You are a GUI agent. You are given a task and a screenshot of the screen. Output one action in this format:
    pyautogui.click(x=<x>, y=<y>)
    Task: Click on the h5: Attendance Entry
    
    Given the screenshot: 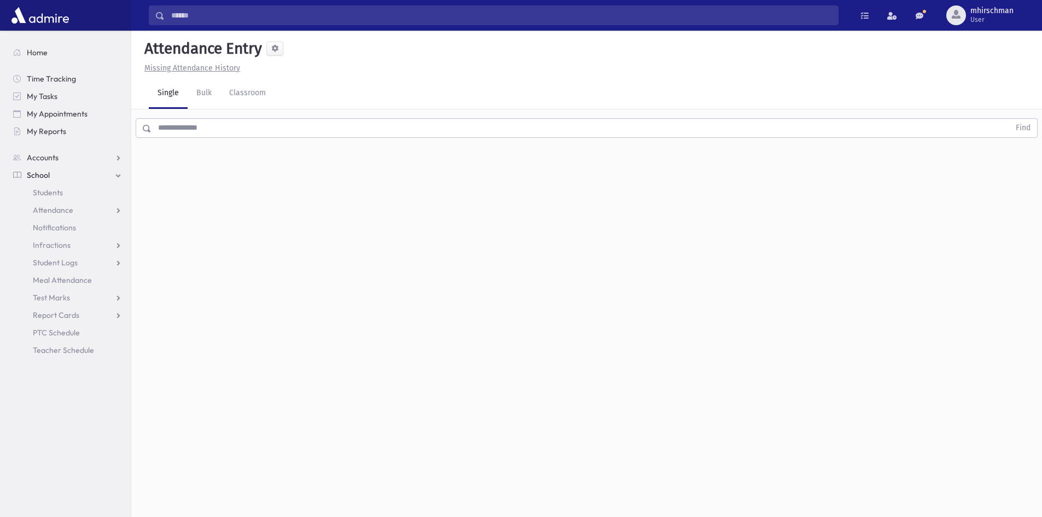 What is the action you would take?
    pyautogui.click(x=201, y=49)
    